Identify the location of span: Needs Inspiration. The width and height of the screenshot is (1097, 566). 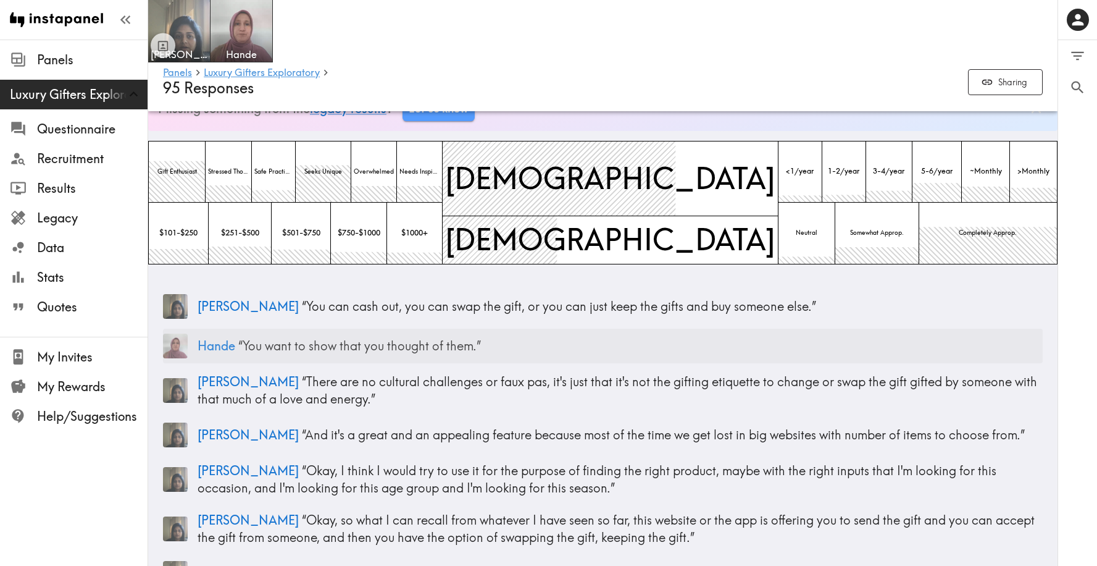
(419, 172).